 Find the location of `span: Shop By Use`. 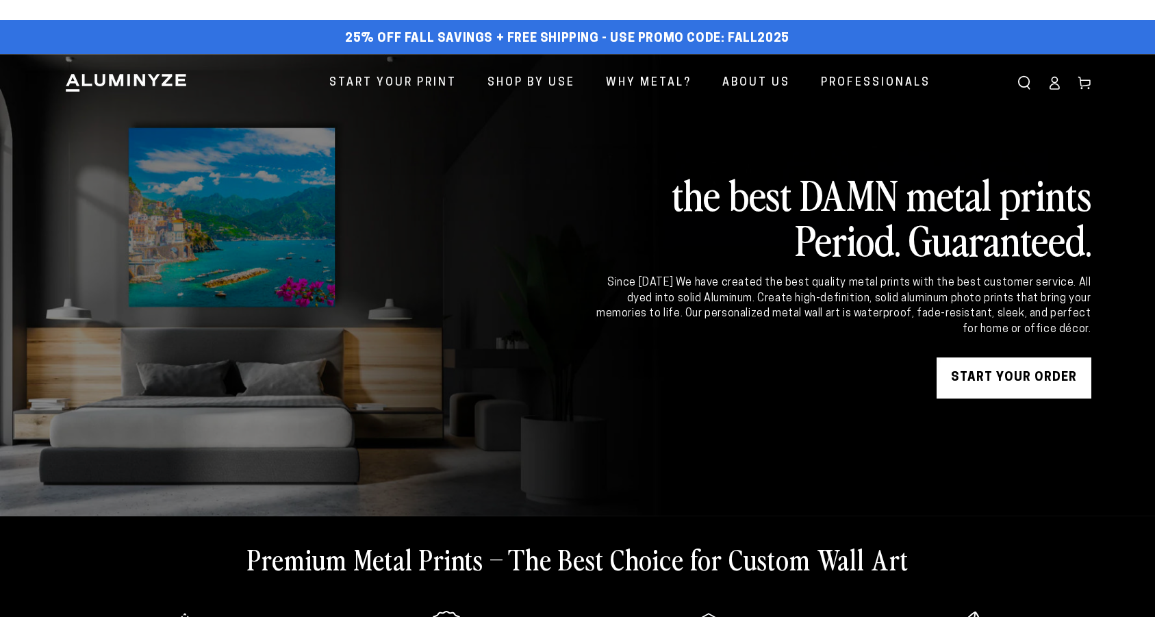

span: Shop By Use is located at coordinates (531, 83).